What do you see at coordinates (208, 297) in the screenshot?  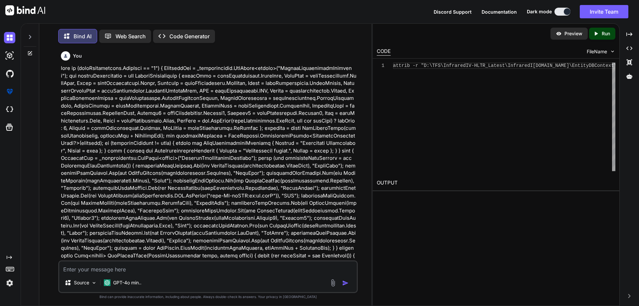 I see `p: Bind can provide inaccurate information, including about people. Always double-check its answers....` at bounding box center [208, 297].